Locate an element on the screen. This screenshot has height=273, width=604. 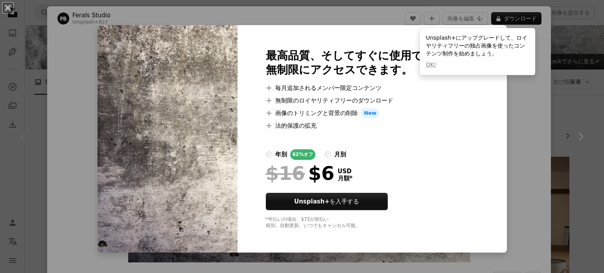
div: 年別 is located at coordinates (281, 155).